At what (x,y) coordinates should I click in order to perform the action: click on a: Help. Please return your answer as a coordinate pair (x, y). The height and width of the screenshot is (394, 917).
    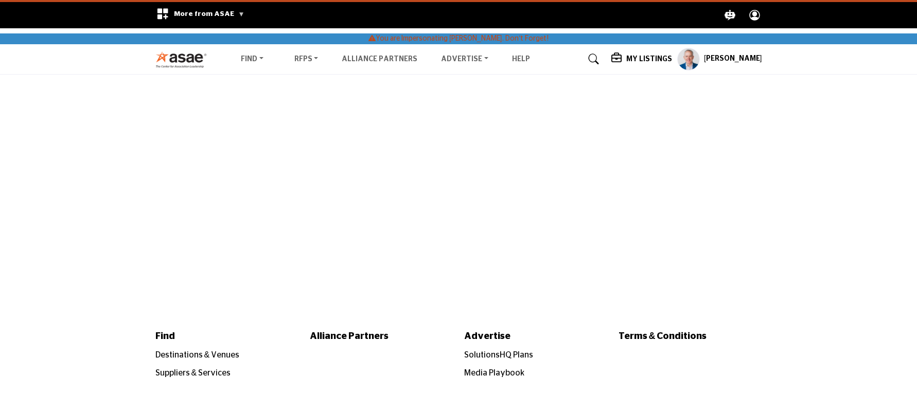
    Looking at the image, I should click on (521, 59).